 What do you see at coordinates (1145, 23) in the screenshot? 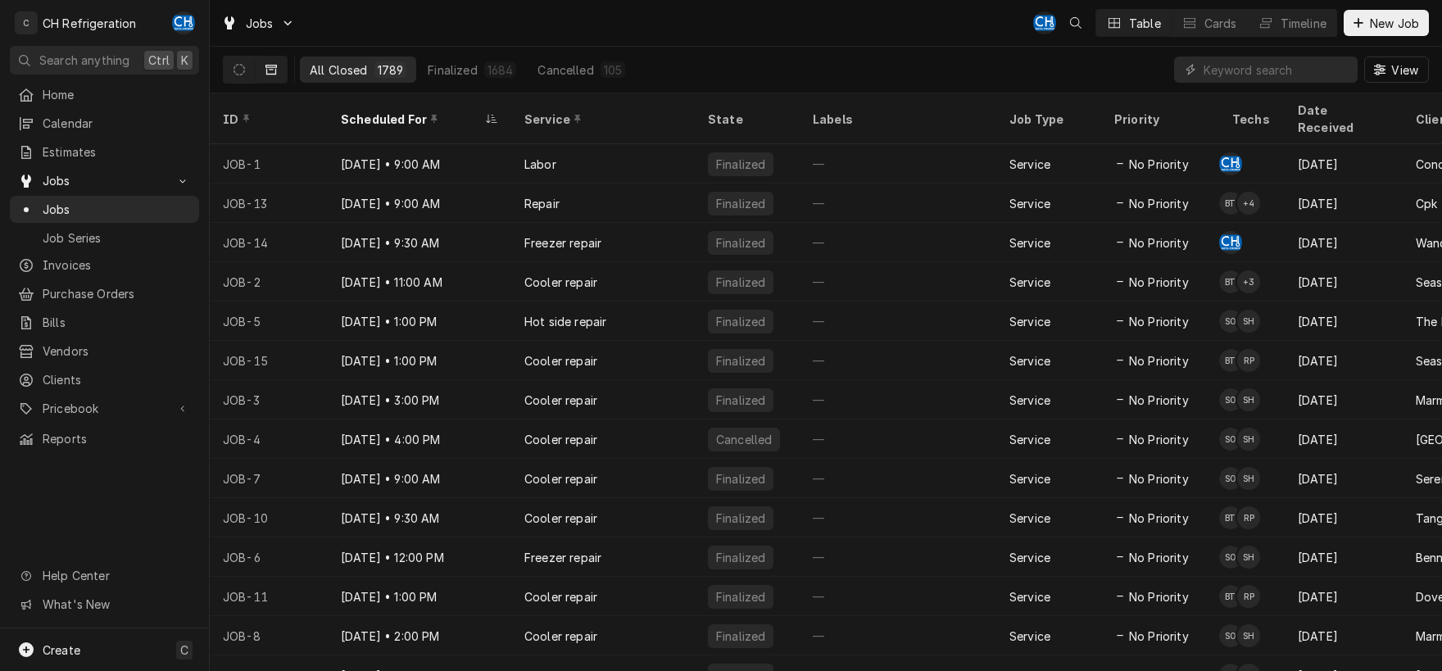
I see `div: Table` at bounding box center [1145, 23].